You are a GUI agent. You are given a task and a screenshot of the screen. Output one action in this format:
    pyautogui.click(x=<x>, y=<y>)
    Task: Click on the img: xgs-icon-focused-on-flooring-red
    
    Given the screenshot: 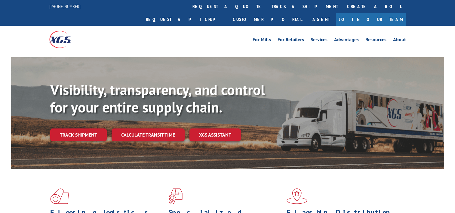 What is the action you would take?
    pyautogui.click(x=175, y=196)
    